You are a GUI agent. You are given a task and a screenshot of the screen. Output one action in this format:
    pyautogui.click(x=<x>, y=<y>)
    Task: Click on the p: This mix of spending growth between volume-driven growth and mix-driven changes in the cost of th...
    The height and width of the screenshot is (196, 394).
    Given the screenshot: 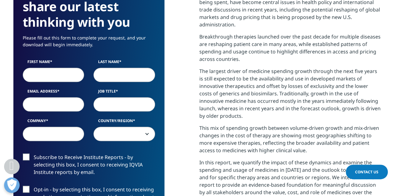 What is the action you would take?
    pyautogui.click(x=290, y=142)
    